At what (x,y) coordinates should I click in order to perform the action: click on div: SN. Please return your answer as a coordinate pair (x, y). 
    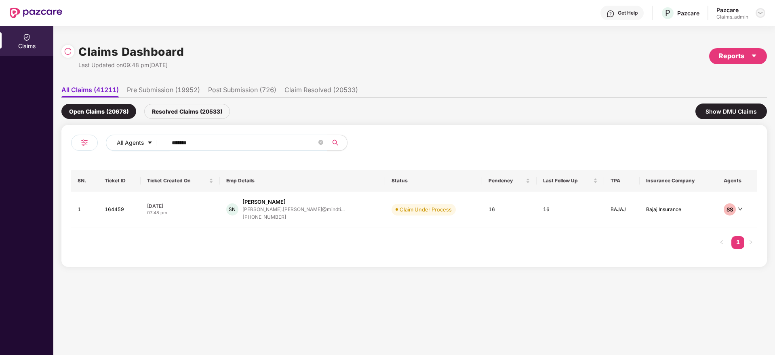
    Looking at the image, I should click on (232, 209).